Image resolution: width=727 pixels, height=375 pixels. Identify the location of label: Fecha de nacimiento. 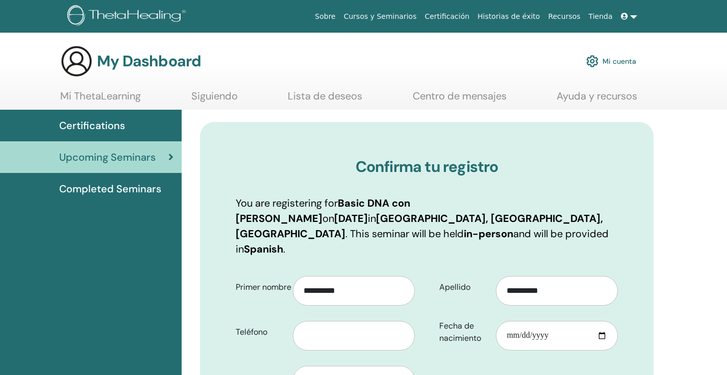
(464, 332).